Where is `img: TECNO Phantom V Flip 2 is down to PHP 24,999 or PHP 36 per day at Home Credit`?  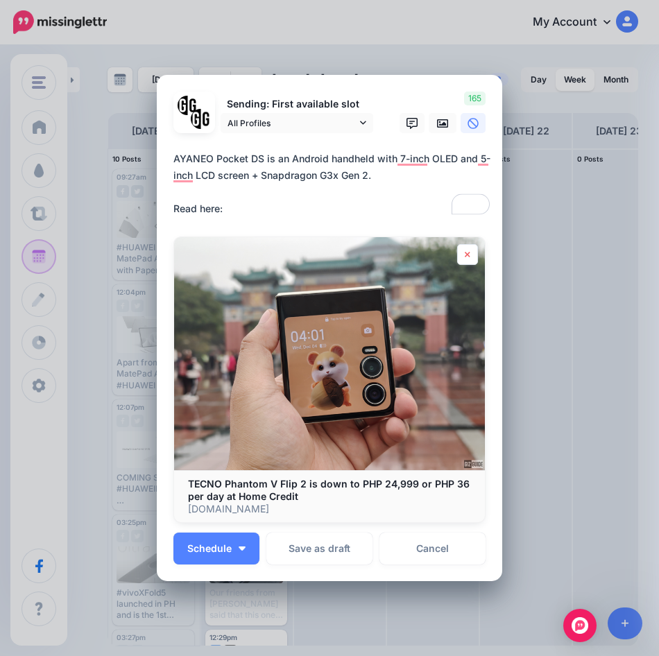 img: TECNO Phantom V Flip 2 is down to PHP 24,999 or PHP 36 per day at Home Credit is located at coordinates (330, 354).